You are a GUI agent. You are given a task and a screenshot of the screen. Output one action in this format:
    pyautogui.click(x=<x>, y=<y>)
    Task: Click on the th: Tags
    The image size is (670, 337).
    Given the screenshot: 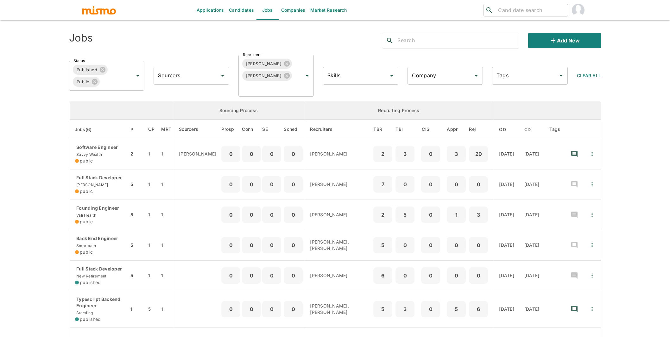 What is the action you would take?
    pyautogui.click(x=554, y=129)
    